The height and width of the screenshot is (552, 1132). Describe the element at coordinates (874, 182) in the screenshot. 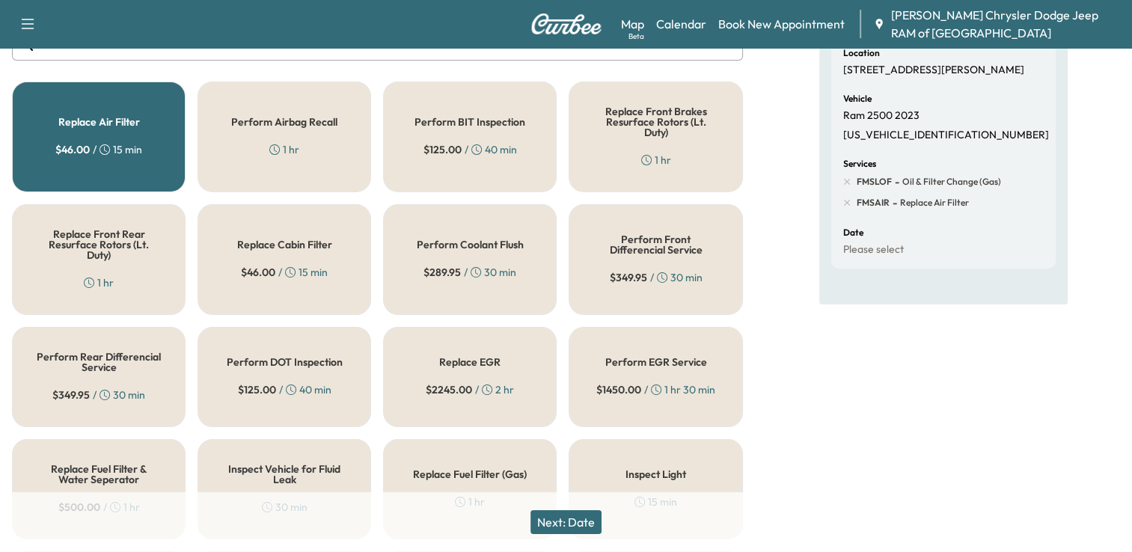

I see `span: FMSLOF` at that location.